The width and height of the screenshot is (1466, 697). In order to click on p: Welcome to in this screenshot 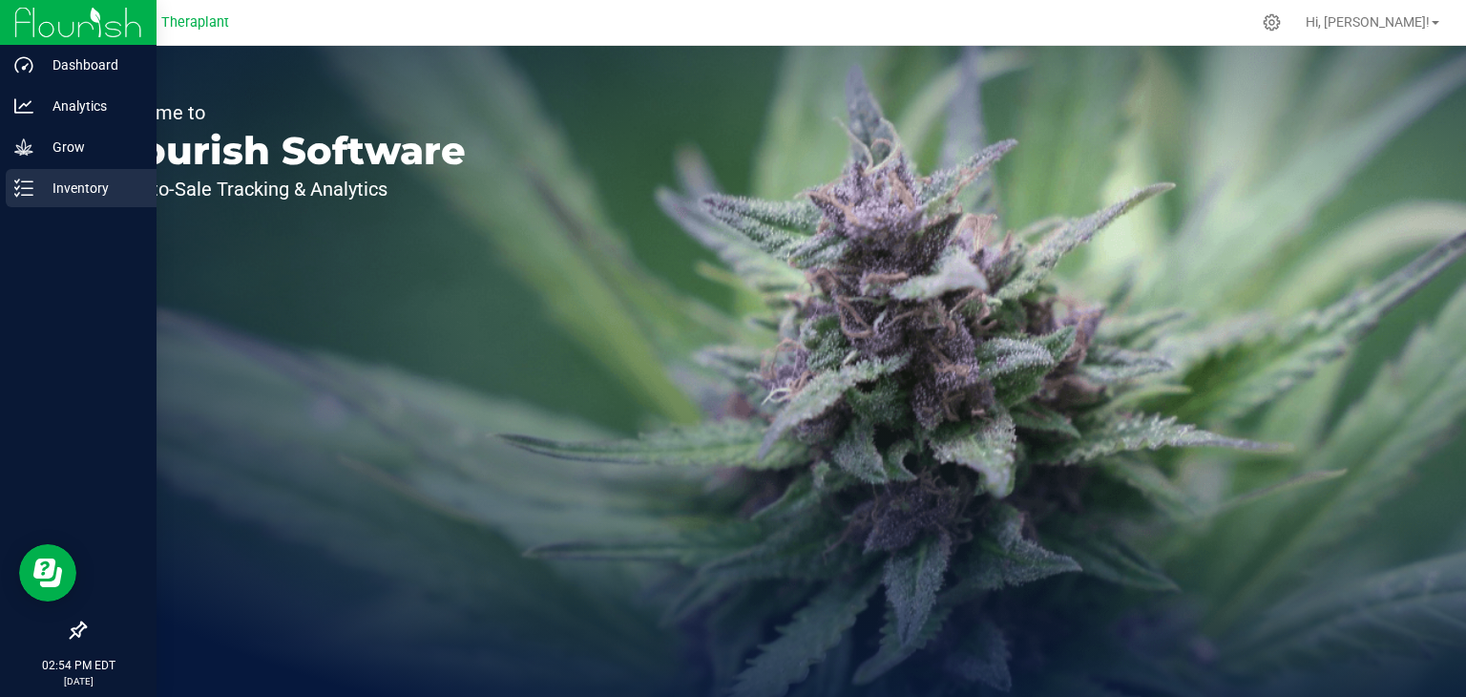, I will do `click(284, 113)`.